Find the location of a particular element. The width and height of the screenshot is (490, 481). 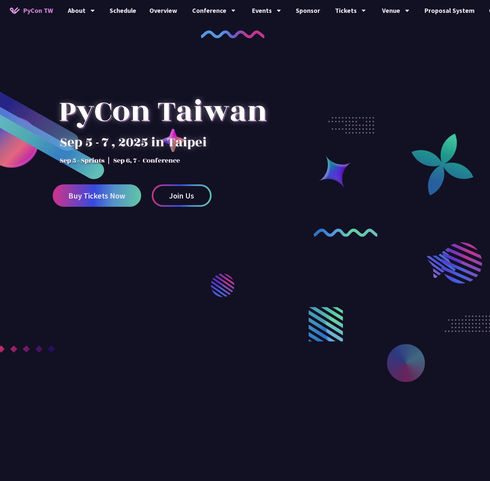

a: Buy Tickets Now is located at coordinates (97, 196).